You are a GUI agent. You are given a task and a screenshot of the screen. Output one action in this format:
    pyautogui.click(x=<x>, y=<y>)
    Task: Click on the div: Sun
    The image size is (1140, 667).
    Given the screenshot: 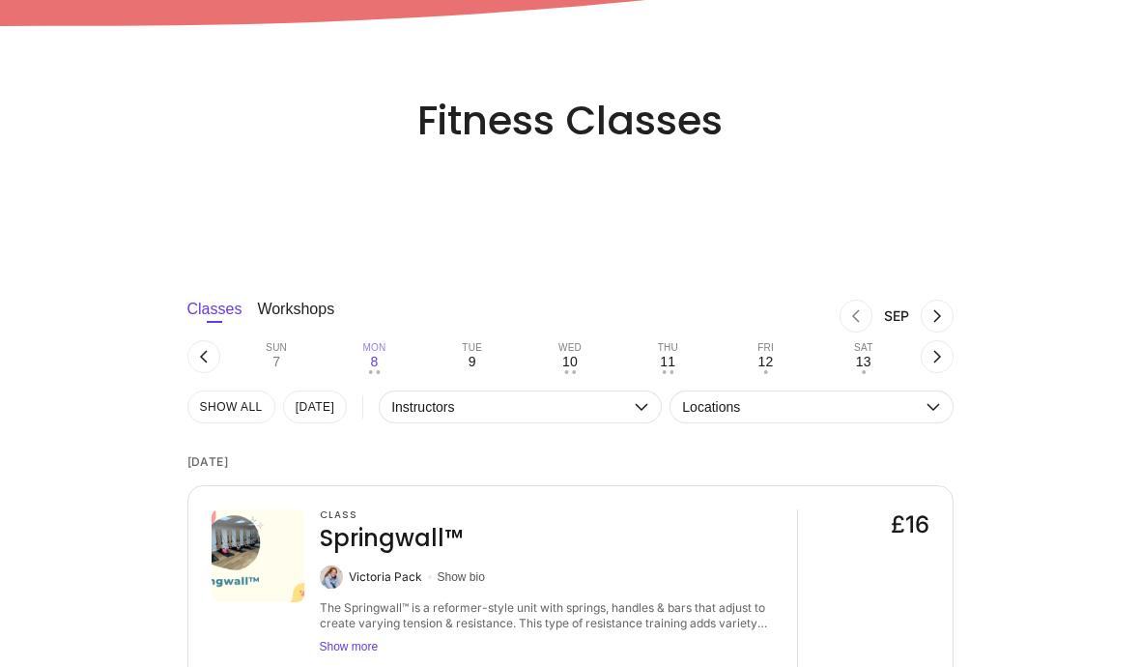 What is the action you would take?
    pyautogui.click(x=276, y=348)
    